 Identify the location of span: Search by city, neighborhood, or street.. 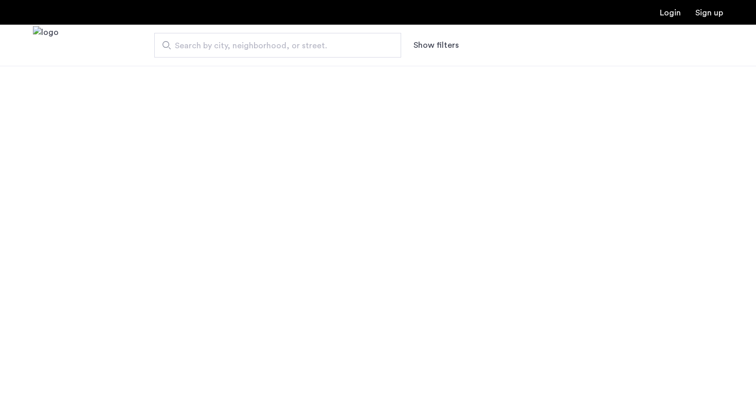
(274, 46).